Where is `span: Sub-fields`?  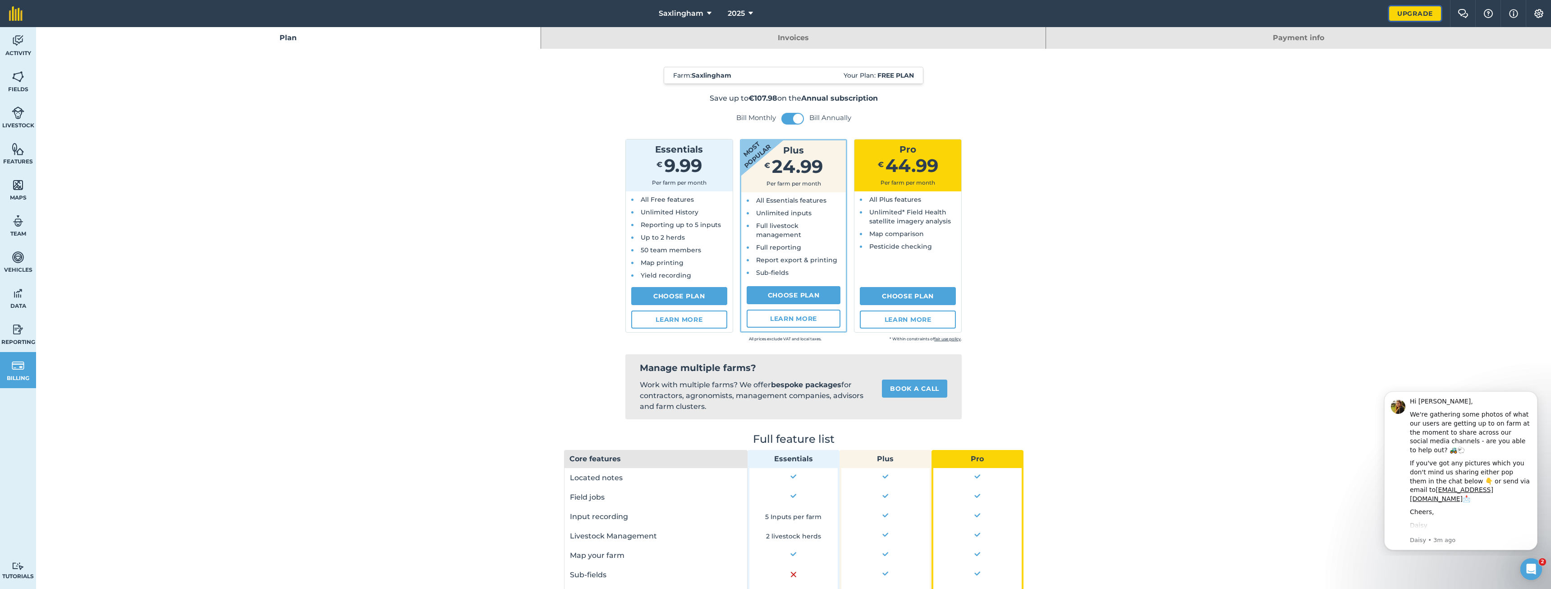
span: Sub-fields is located at coordinates (773, 272).